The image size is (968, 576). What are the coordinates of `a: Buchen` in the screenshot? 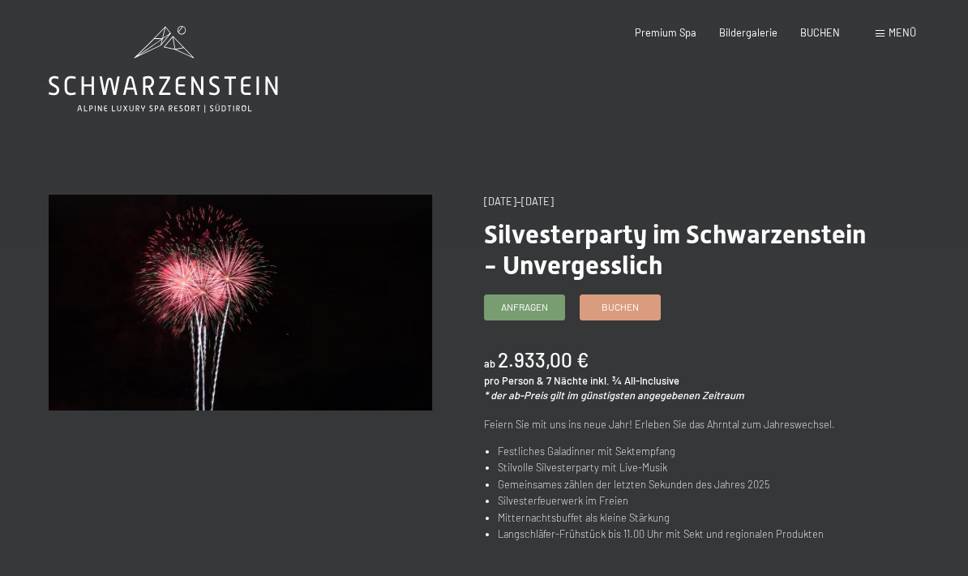 It's located at (620, 307).